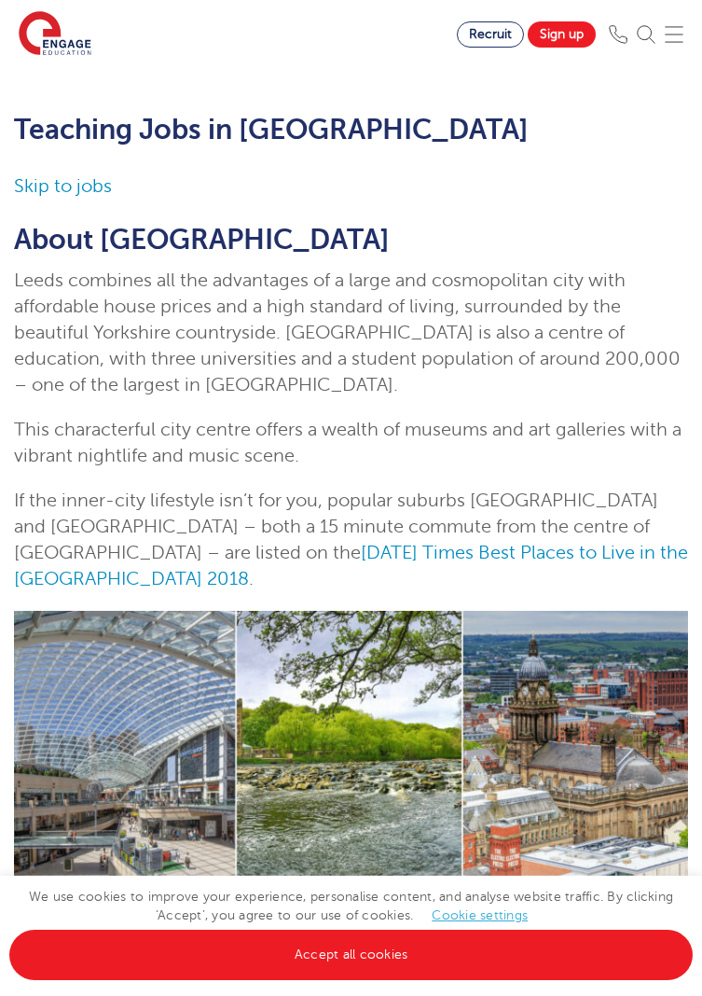 This screenshot has height=996, width=702. Describe the element at coordinates (348, 442) in the screenshot. I see `span: This characterful city centre offers a wealth of museums and art galleries with a vibrant nightli...` at that location.